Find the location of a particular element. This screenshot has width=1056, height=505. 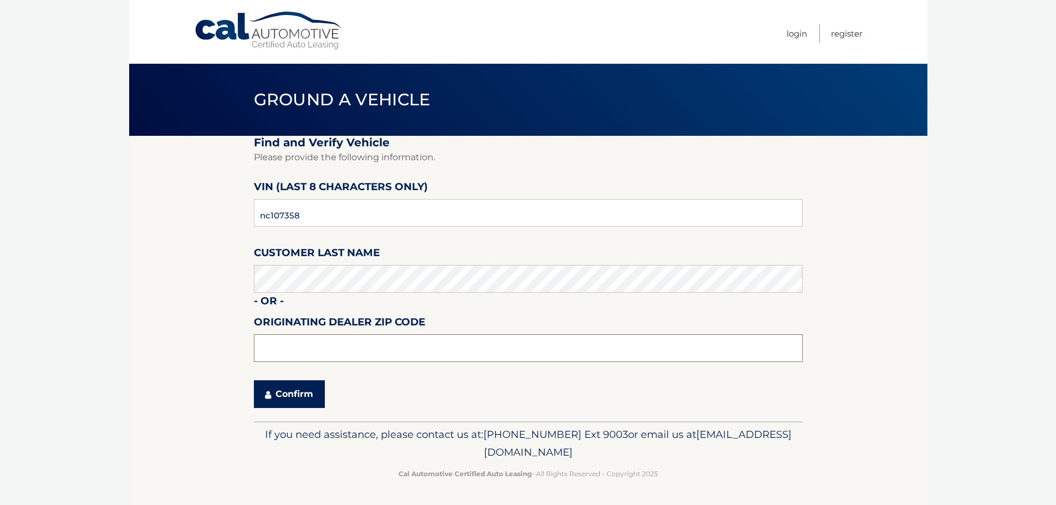

h2: Find and Verify Vehicle is located at coordinates (528, 142).